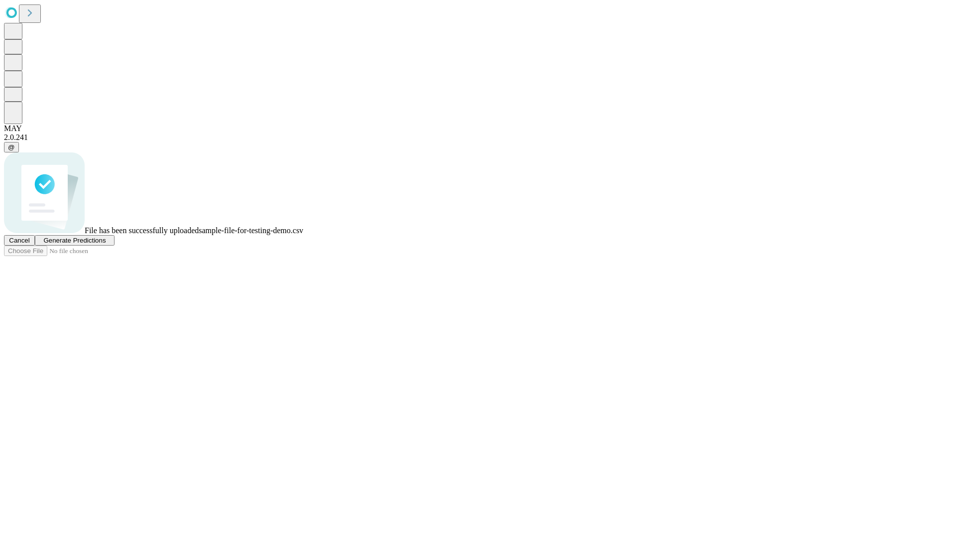 The width and height of the screenshot is (956, 538). I want to click on div: MAY, so click(478, 128).